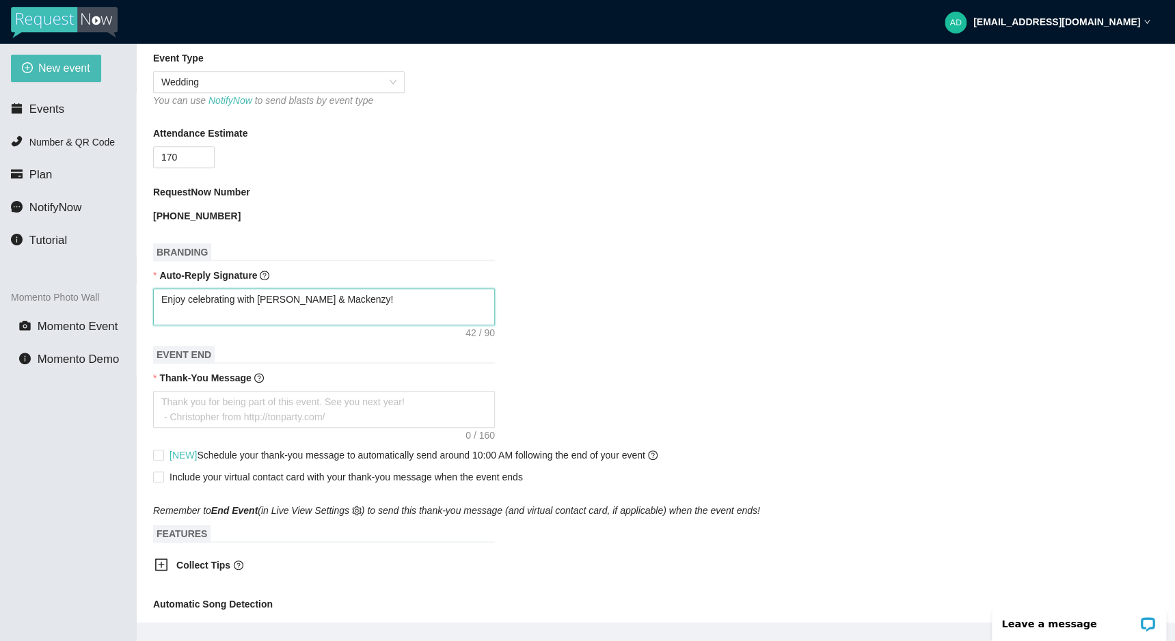  What do you see at coordinates (346, 477) in the screenshot?
I see `span: Include your virtual contact card with your thank-you message when the event ends` at bounding box center [346, 477].